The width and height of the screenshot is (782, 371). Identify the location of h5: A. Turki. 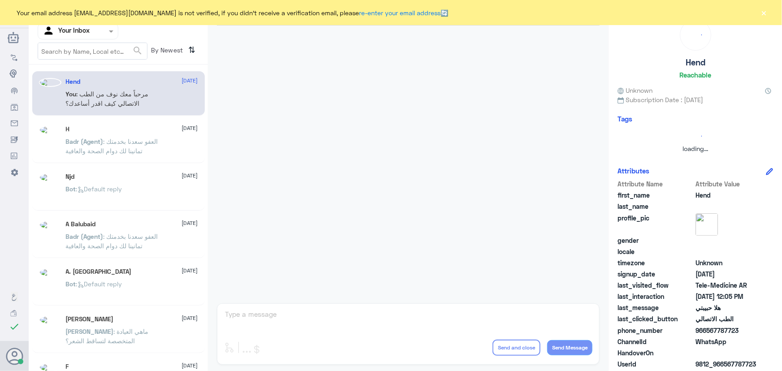
(99, 272).